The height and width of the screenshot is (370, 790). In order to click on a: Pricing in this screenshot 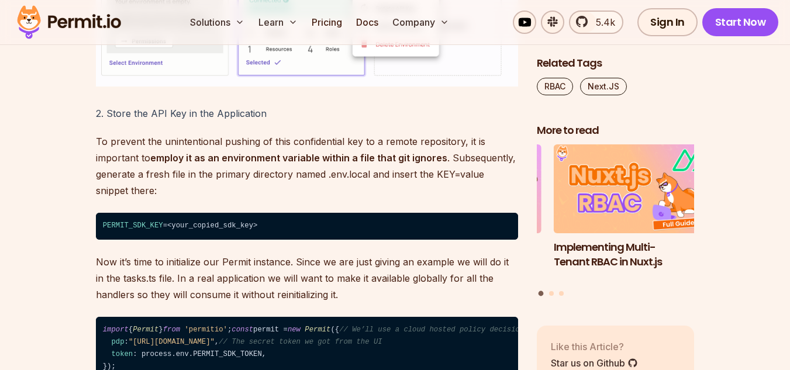, I will do `click(327, 22)`.